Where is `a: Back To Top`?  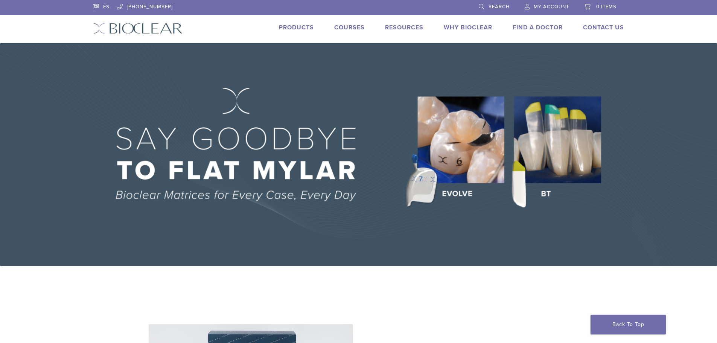 a: Back To Top is located at coordinates (628, 324).